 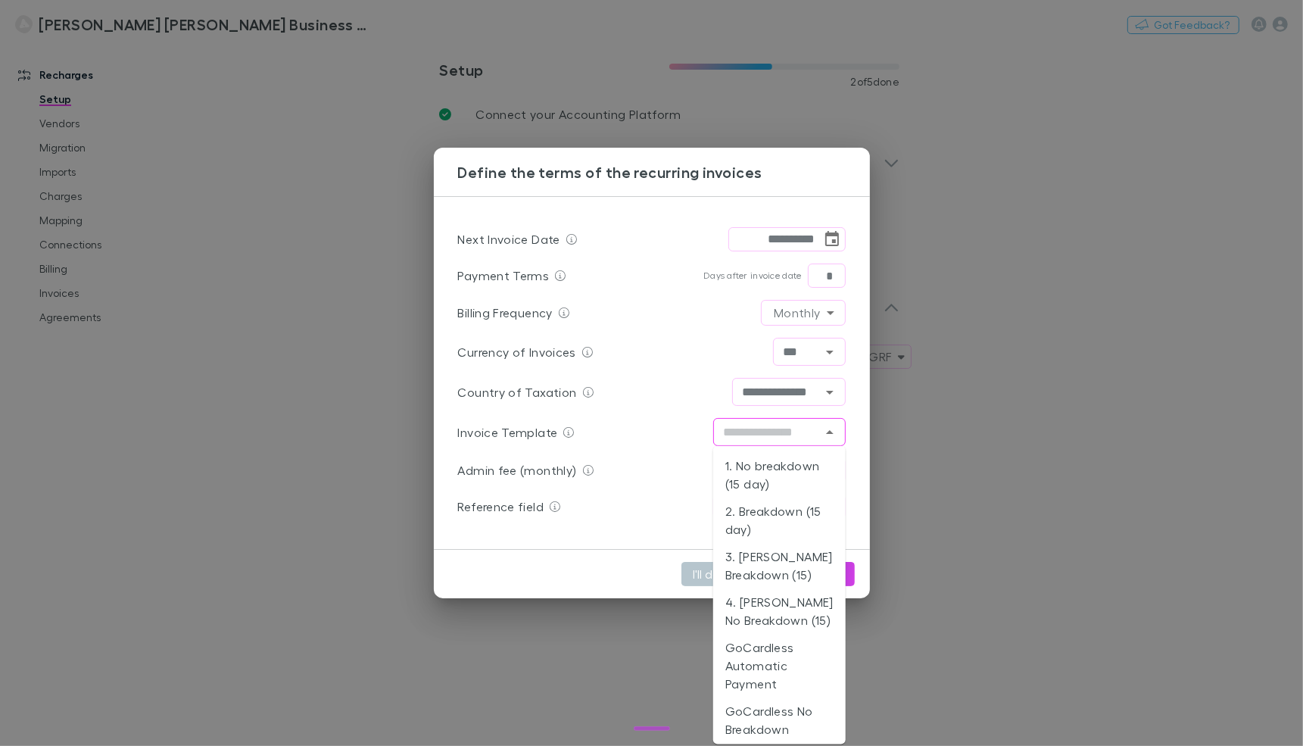 I want to click on p: Next Invoice Date, so click(x=509, y=239).